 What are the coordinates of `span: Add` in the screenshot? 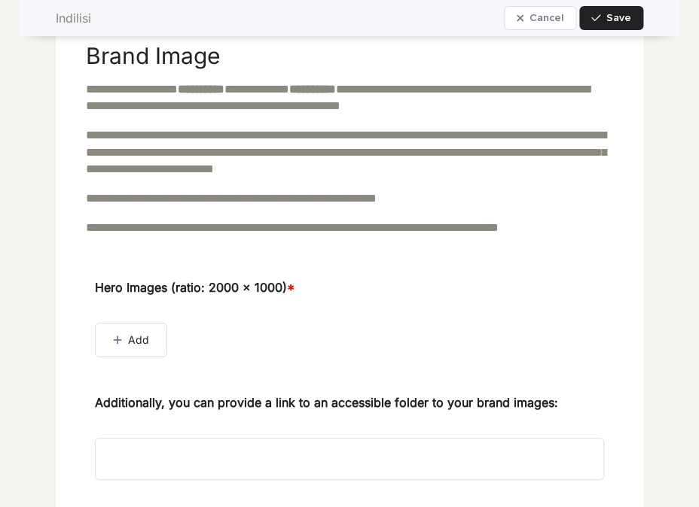 It's located at (139, 340).